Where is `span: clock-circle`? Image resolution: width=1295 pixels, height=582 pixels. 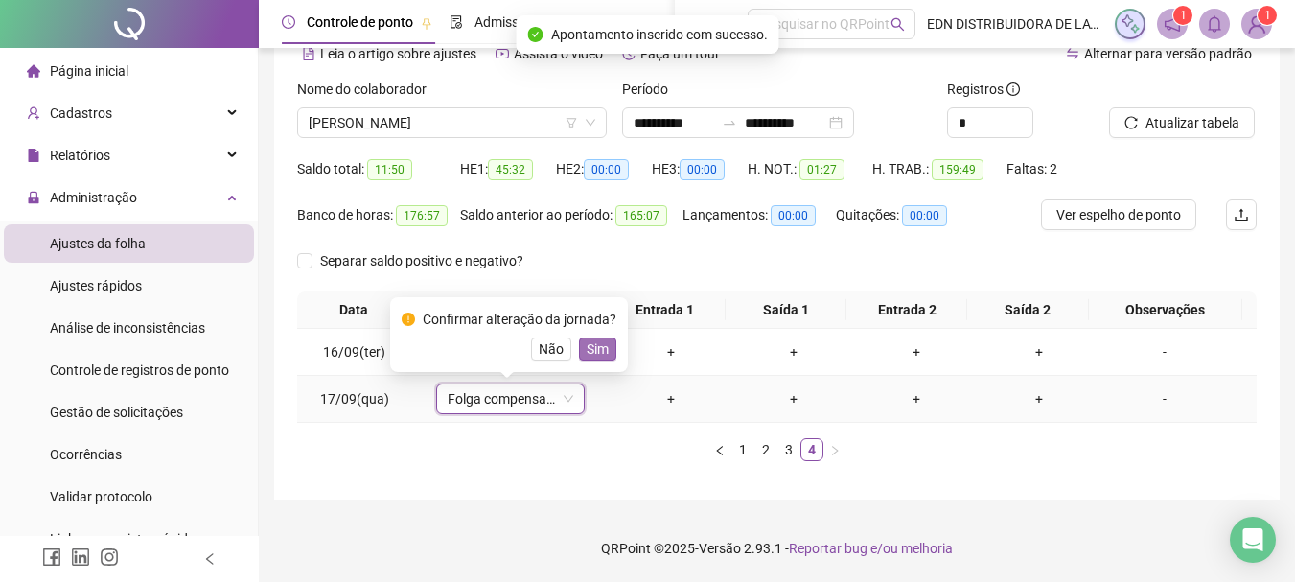 span: clock-circle is located at coordinates (288, 22).